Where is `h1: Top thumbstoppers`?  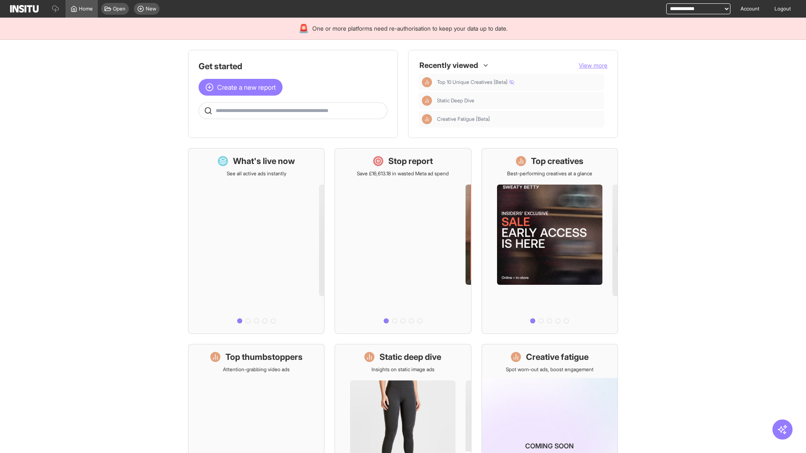
h1: Top thumbstoppers is located at coordinates (264, 357).